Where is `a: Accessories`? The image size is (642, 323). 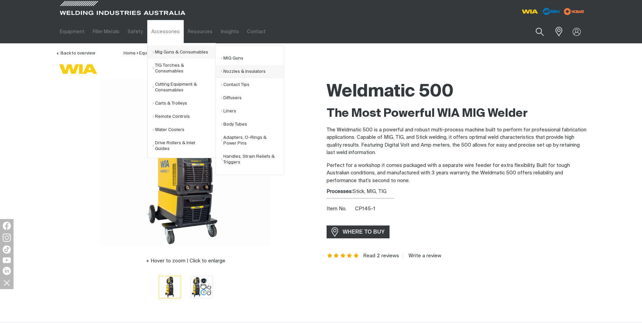
a: Accessories is located at coordinates (166, 31).